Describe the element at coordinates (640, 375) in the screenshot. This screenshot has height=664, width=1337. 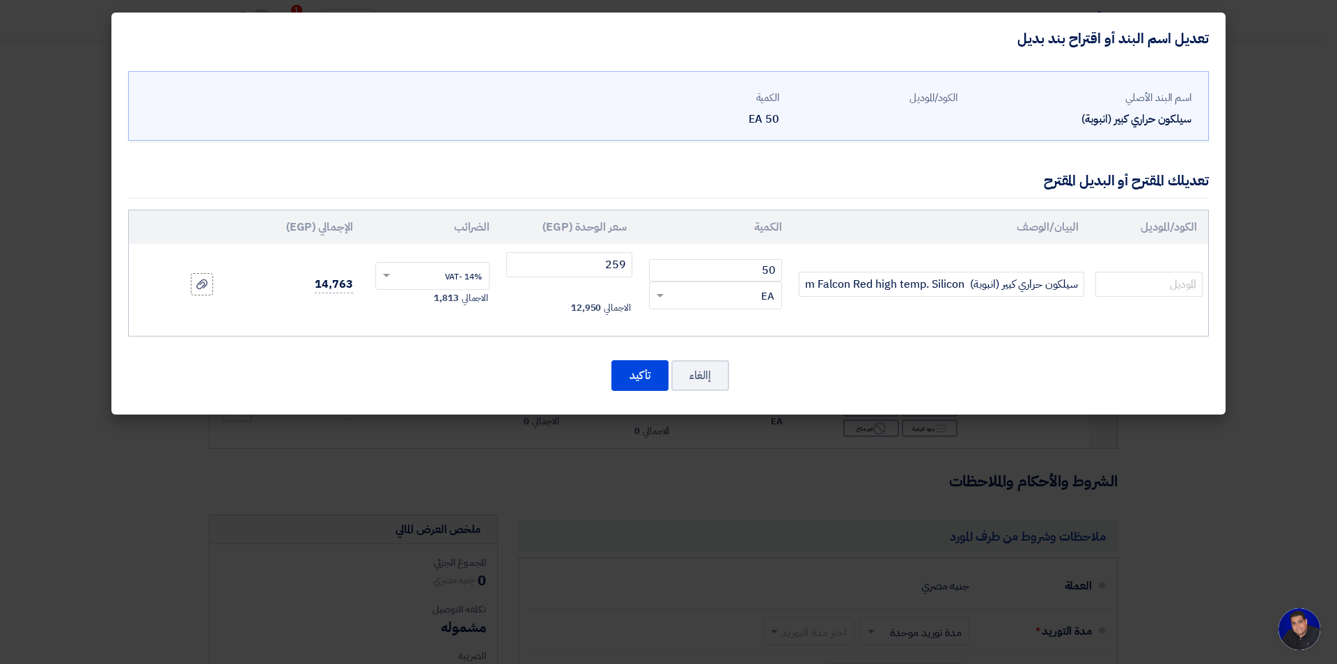
I see `button: تأكيد` at that location.